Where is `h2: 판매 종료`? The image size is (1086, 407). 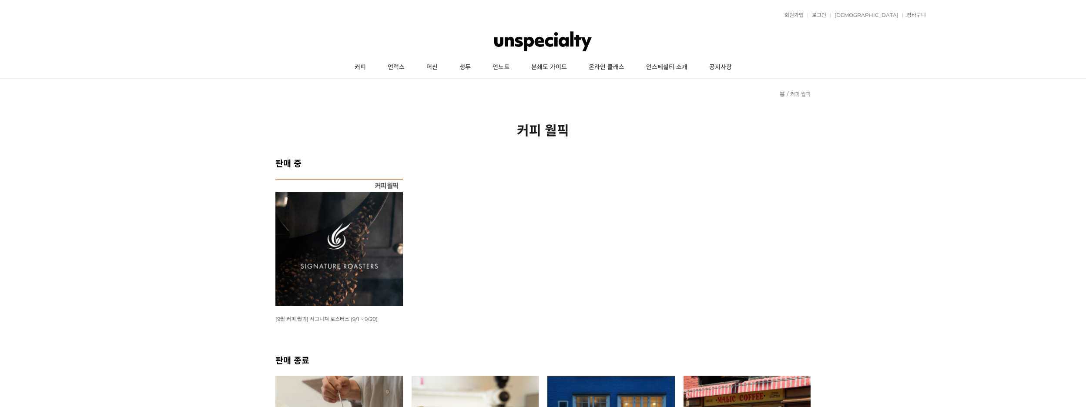 h2: 판매 종료 is located at coordinates (543, 360).